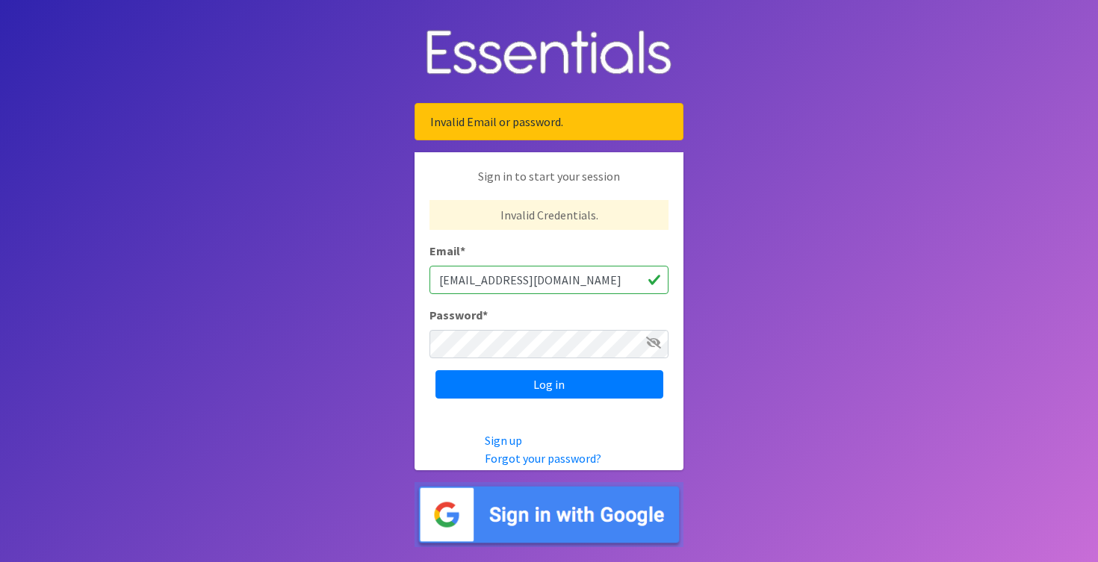  Describe the element at coordinates (549, 53) in the screenshot. I see `img: Human Essentials` at that location.